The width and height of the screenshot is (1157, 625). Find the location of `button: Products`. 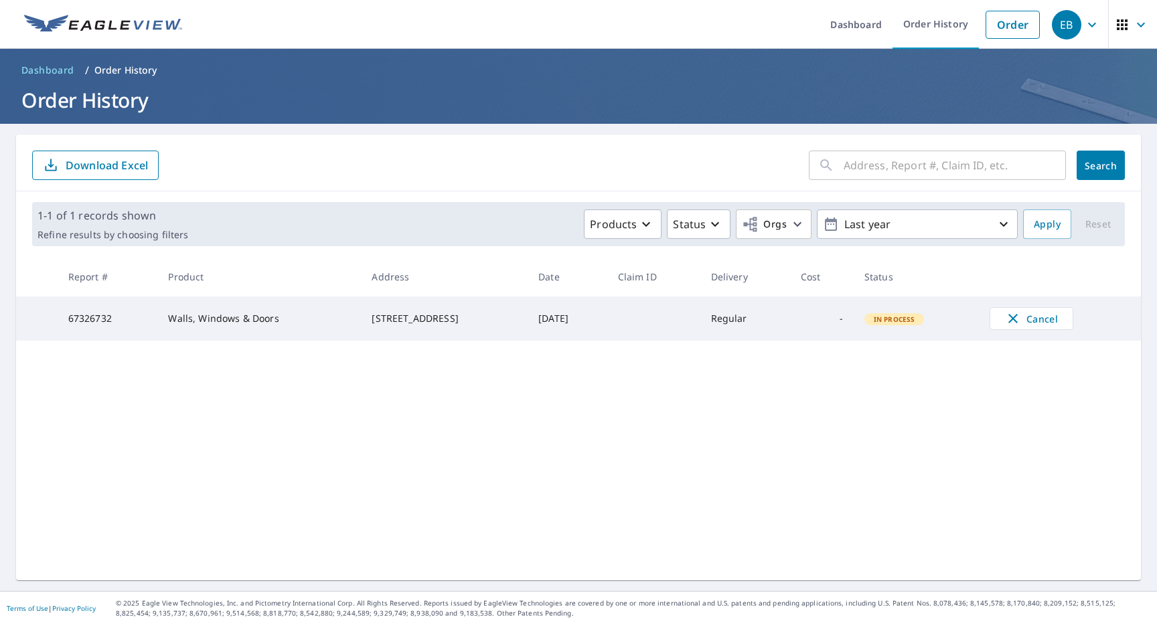

button: Products is located at coordinates (623, 224).